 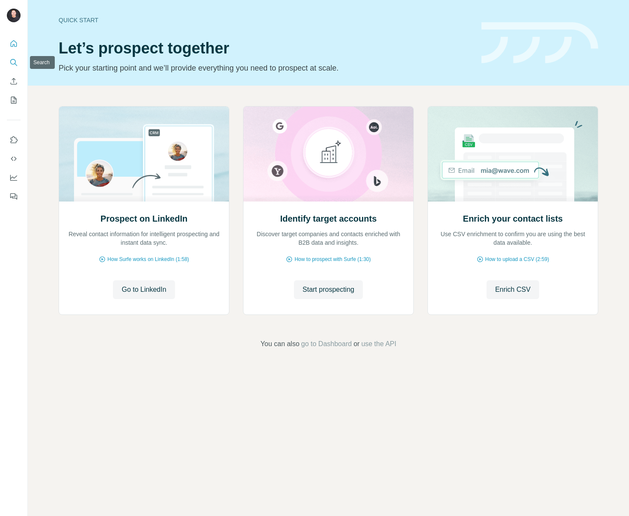 I want to click on button: go to Dashboard, so click(x=326, y=344).